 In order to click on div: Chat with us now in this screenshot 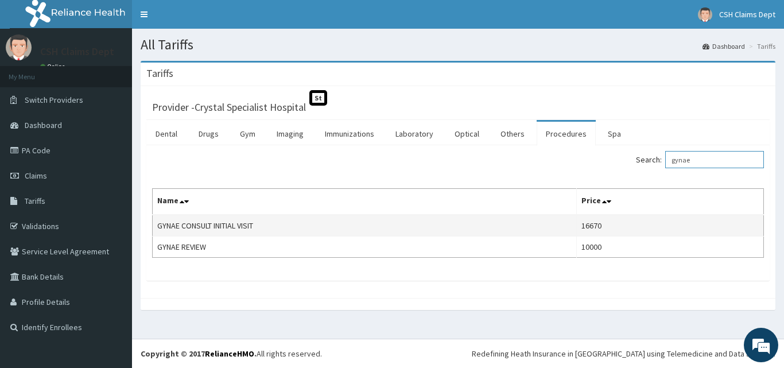, I will do `click(126, 72)`.